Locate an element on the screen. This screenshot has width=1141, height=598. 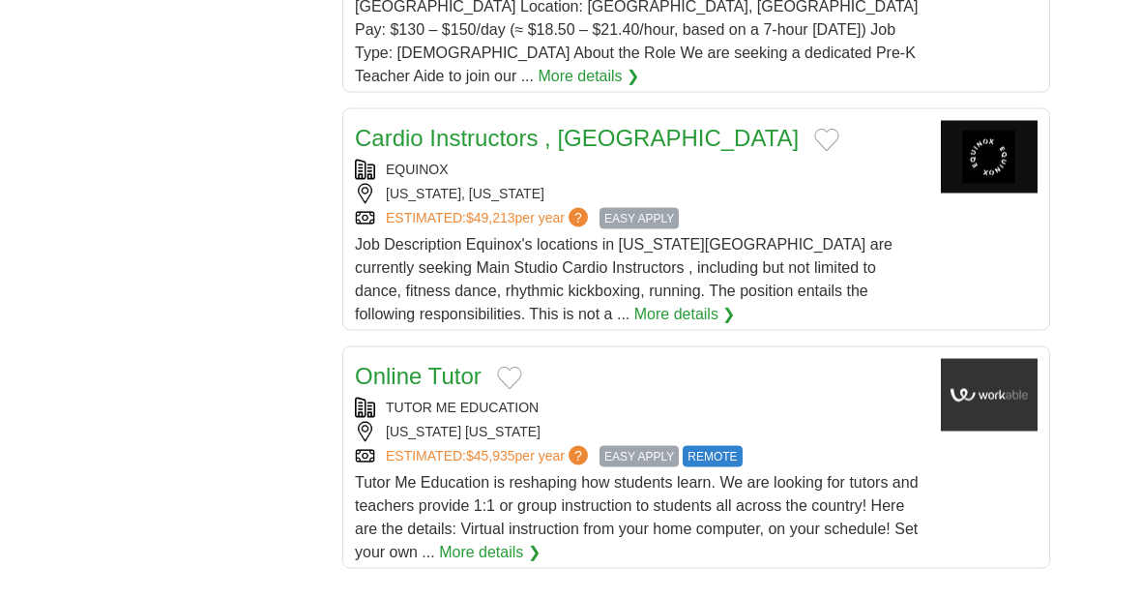
img: Company logo is located at coordinates (989, 395).